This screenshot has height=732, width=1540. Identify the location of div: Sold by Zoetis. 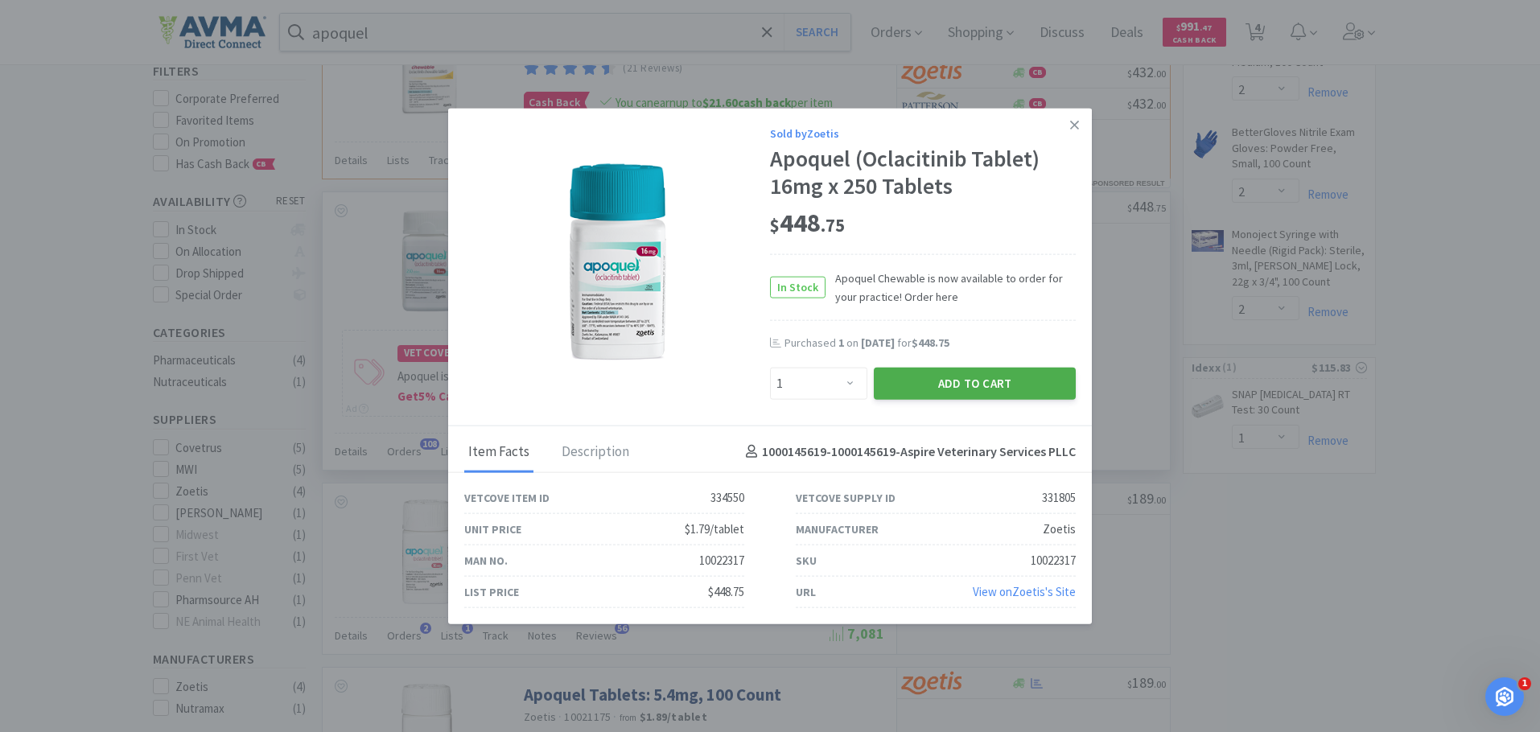
(923, 134).